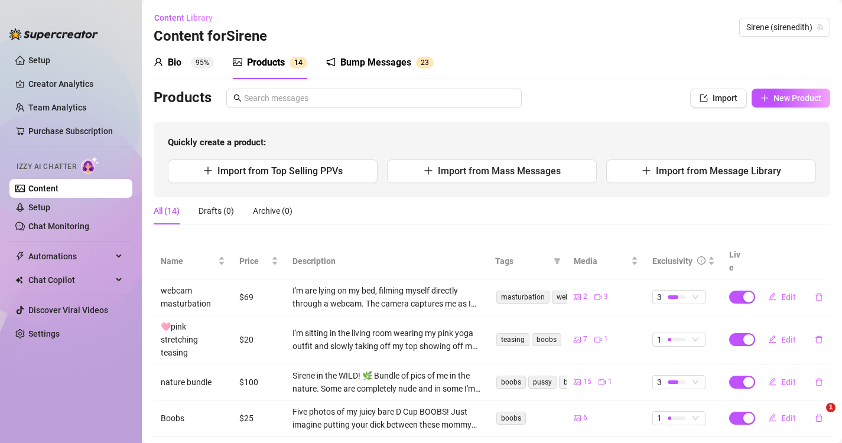  Describe the element at coordinates (785, 27) in the screenshot. I see `span: Sirene (sirenedith)` at that location.